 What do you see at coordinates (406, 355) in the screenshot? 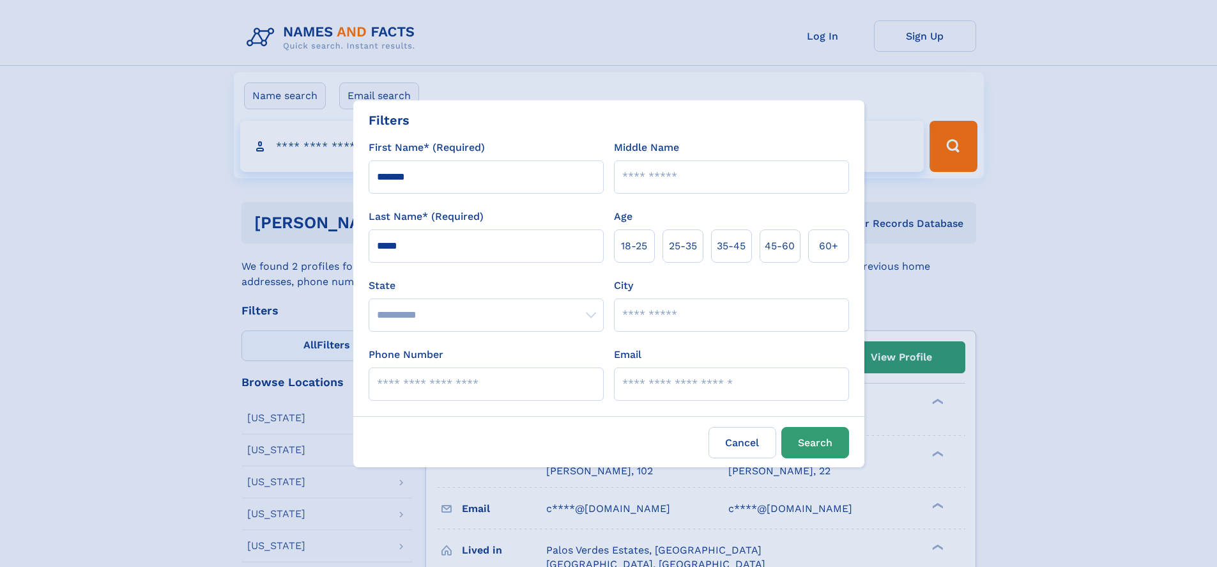
I see `label: Phone Number` at bounding box center [406, 355].